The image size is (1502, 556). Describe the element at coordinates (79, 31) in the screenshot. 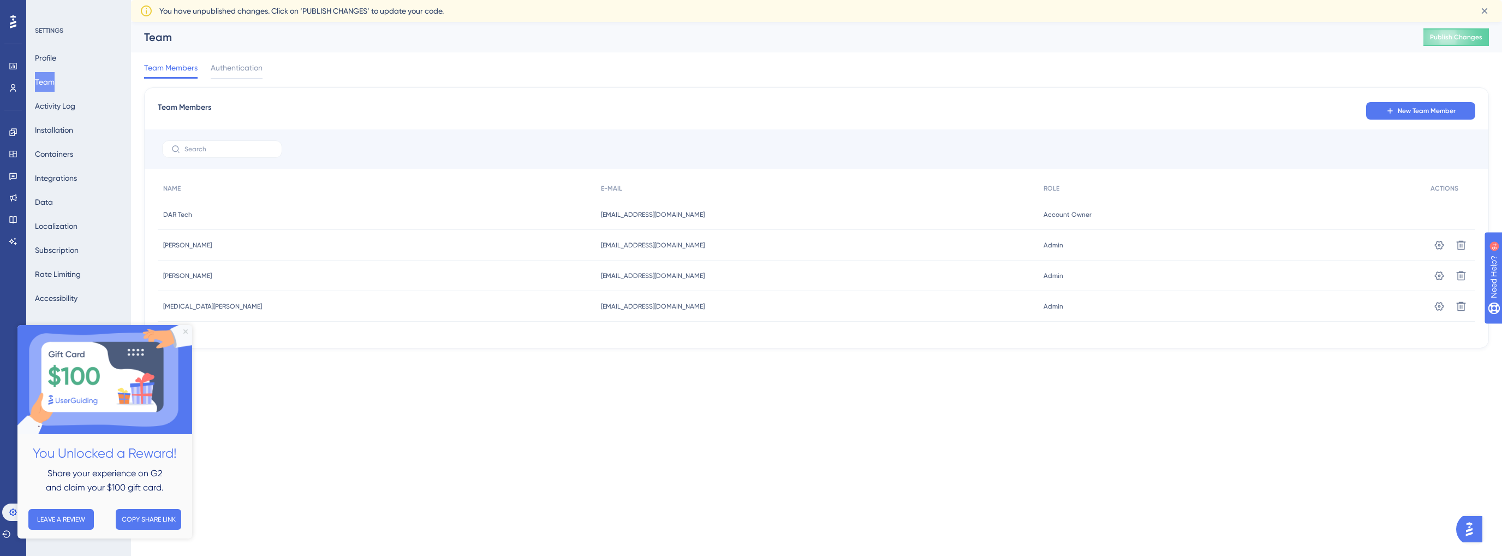

I see `div: SETTINGS` at that location.